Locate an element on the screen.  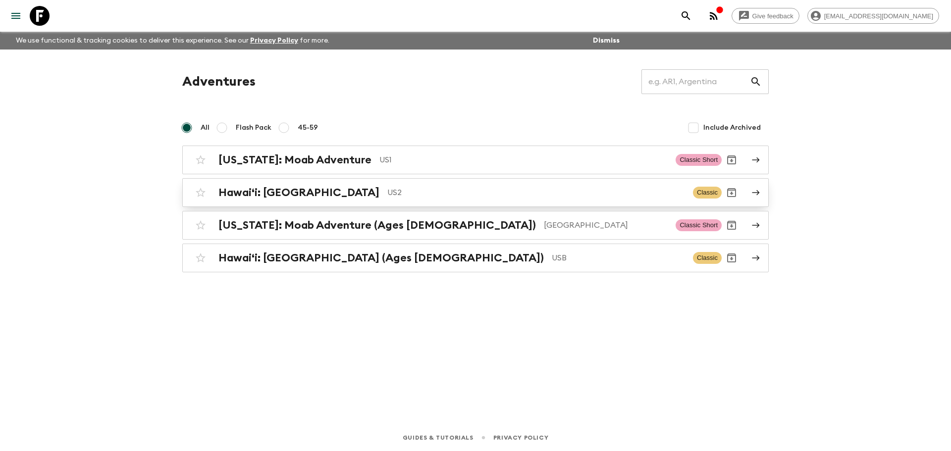
p: USB is located at coordinates (618, 258).